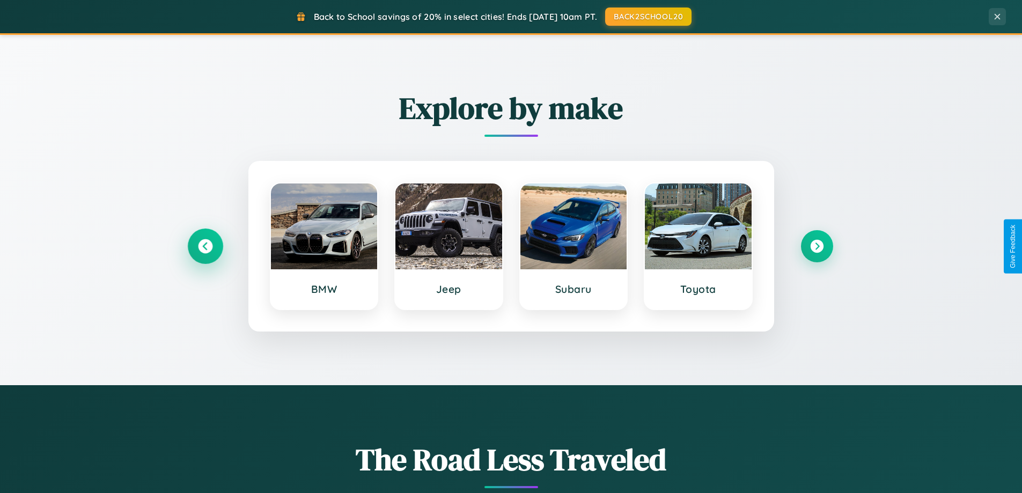  Describe the element at coordinates (574, 289) in the screenshot. I see `h3: Subaru` at that location.